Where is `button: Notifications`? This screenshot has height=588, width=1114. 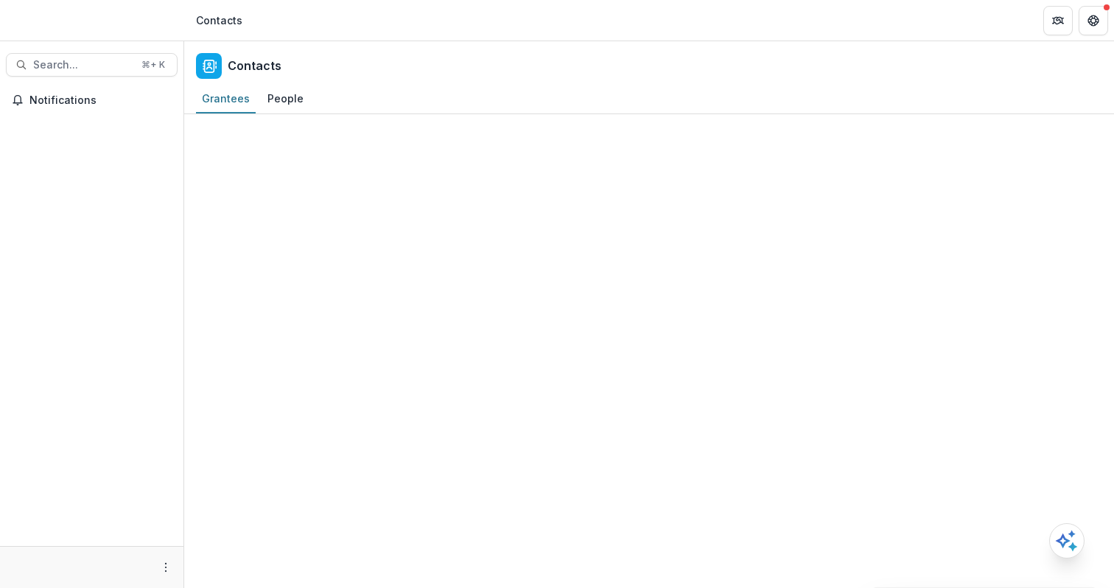 button: Notifications is located at coordinates (91, 100).